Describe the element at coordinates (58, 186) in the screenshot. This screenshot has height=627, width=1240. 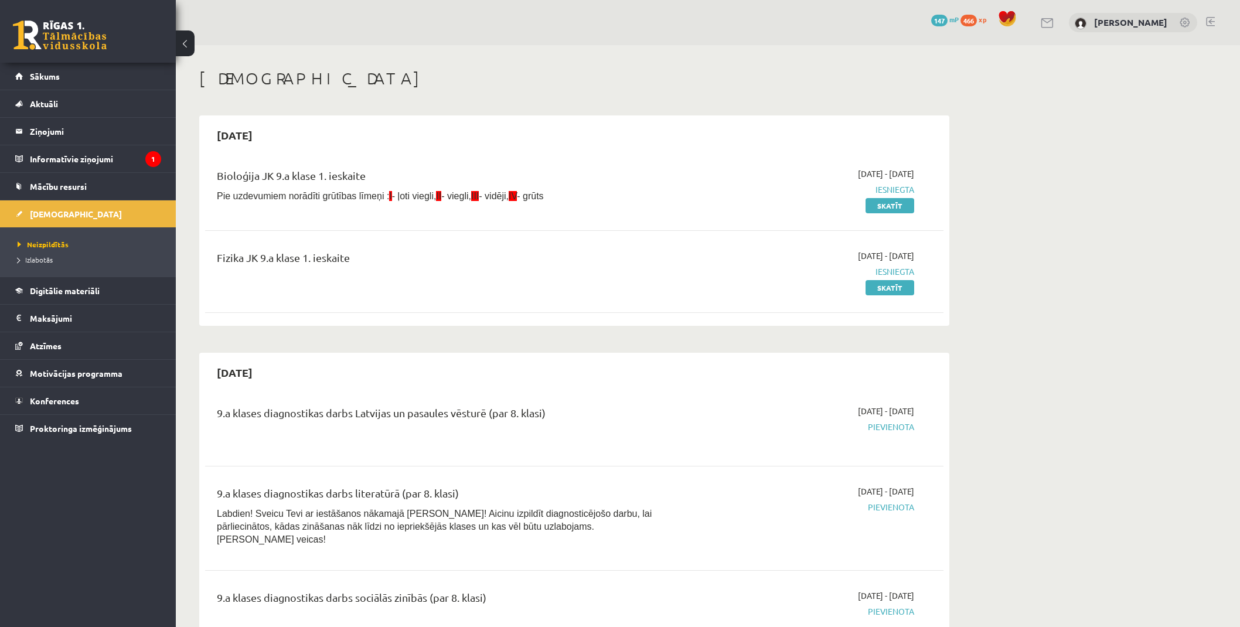
I see `span: Mācību resursi` at that location.